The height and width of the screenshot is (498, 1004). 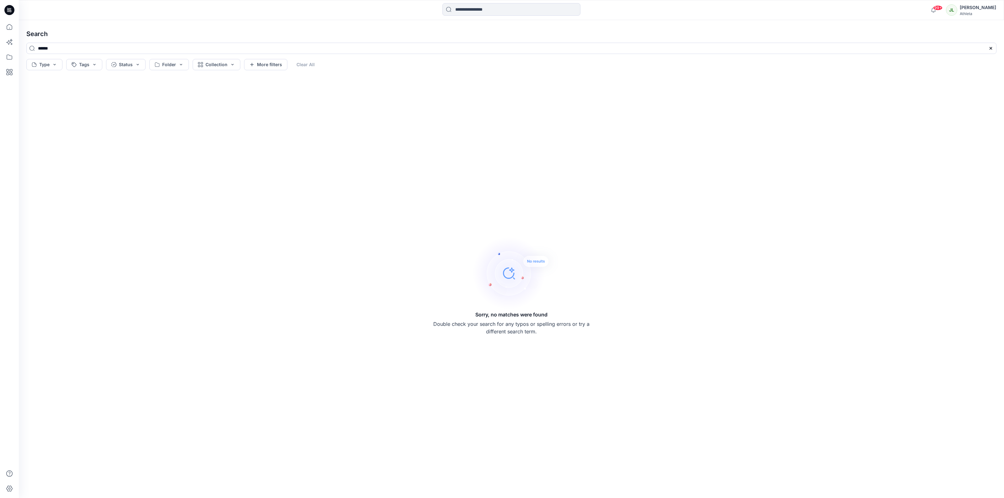 What do you see at coordinates (511, 328) in the screenshot?
I see `p: Double check your search for any typos or spelling errors or try a different search term.` at bounding box center [511, 328].